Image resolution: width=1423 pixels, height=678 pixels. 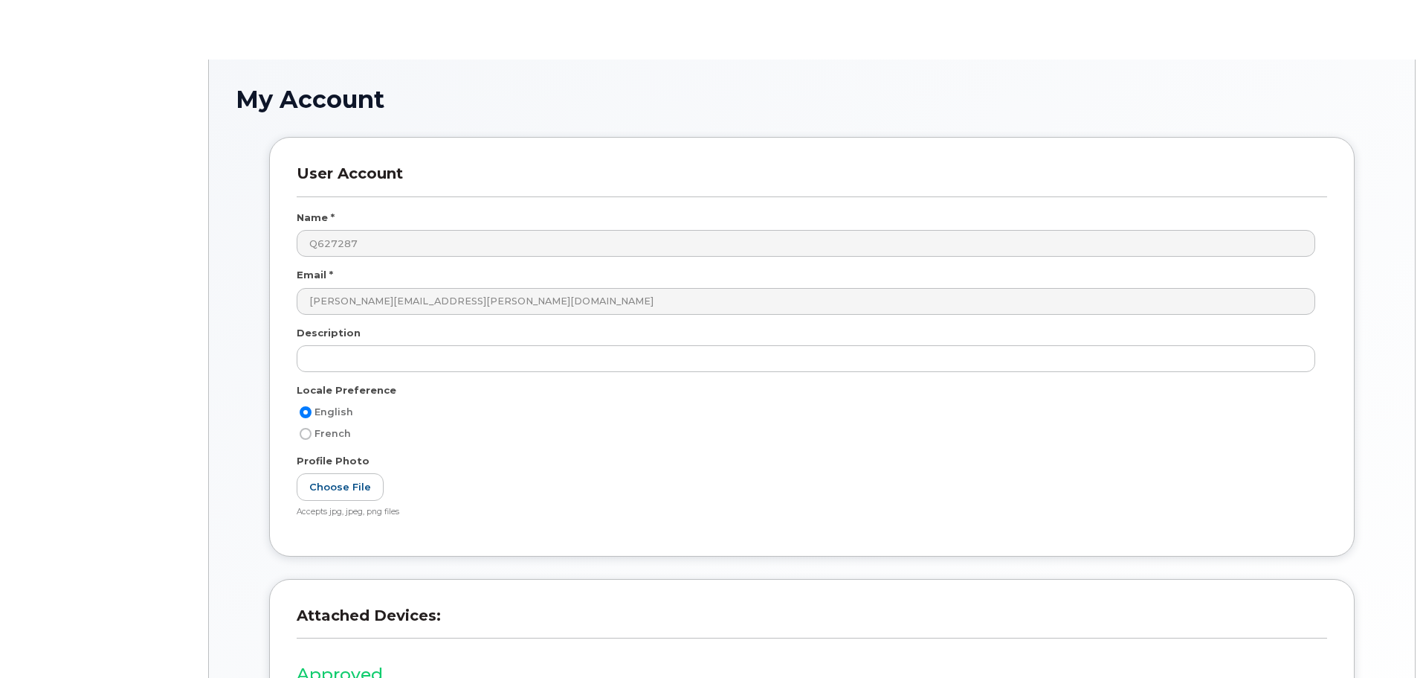 I want to click on input: French, so click(x=306, y=434).